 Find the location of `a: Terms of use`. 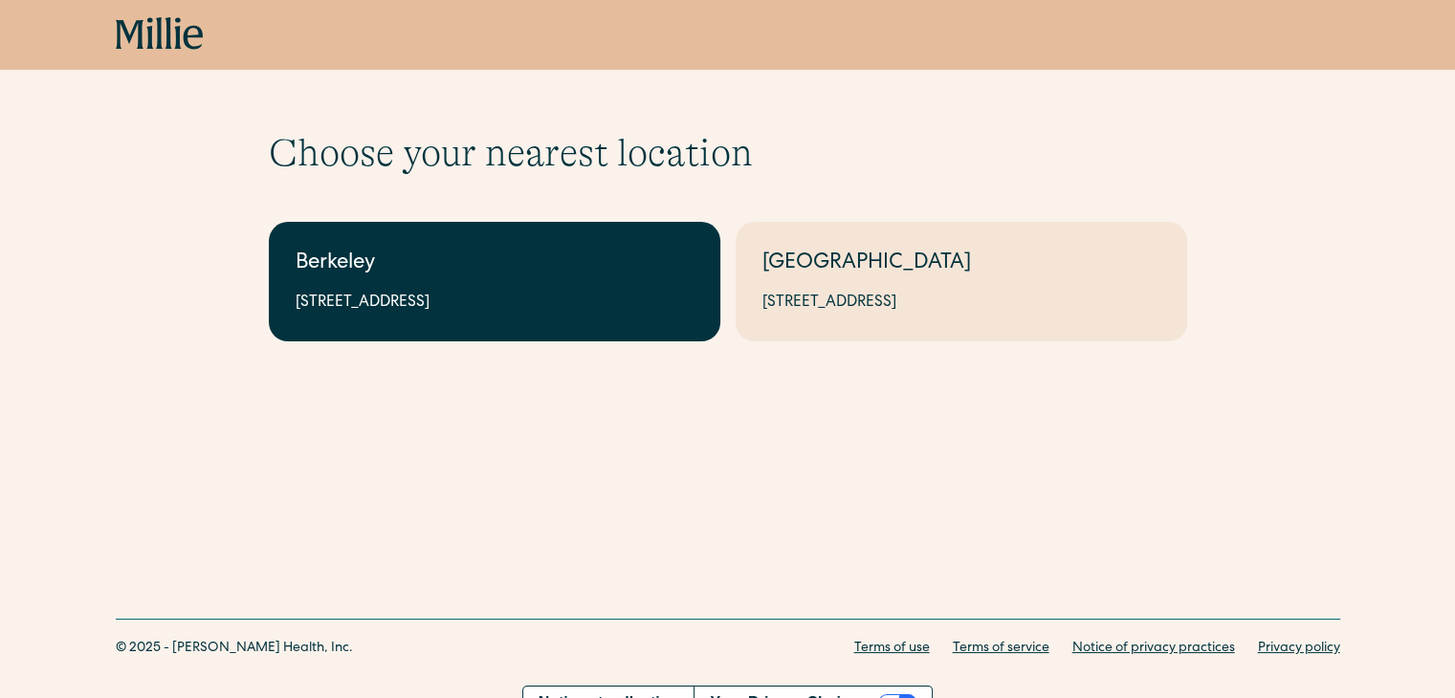

a: Terms of use is located at coordinates (892, 649).